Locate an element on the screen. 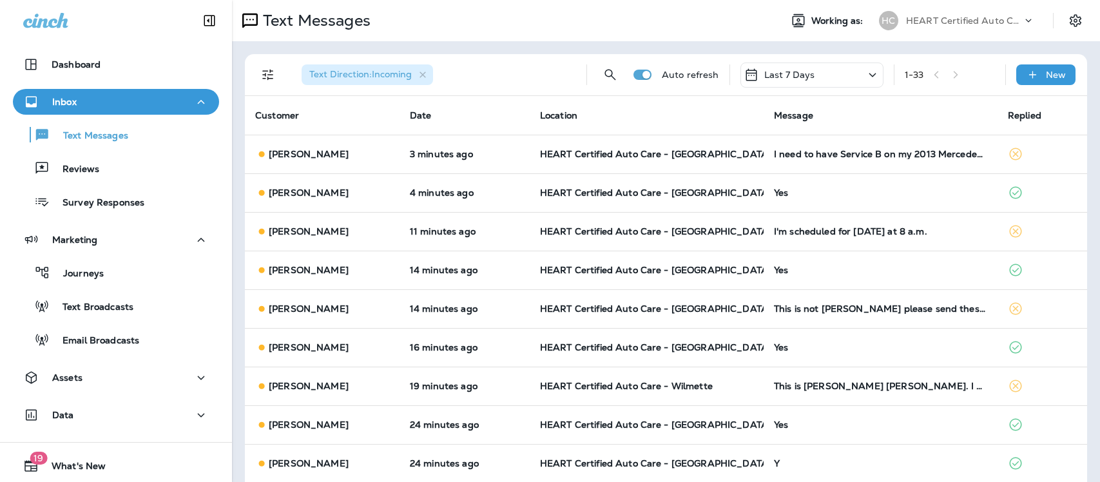 The image size is (1100, 482). p: Survey Responses is located at coordinates (97, 203).